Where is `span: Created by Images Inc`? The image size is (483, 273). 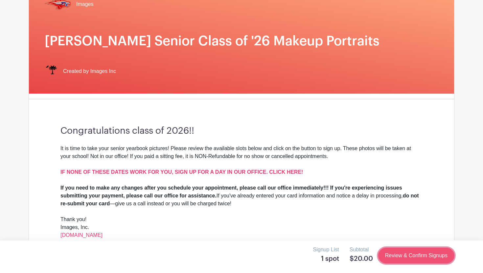
span: Created by Images Inc is located at coordinates (89, 71).